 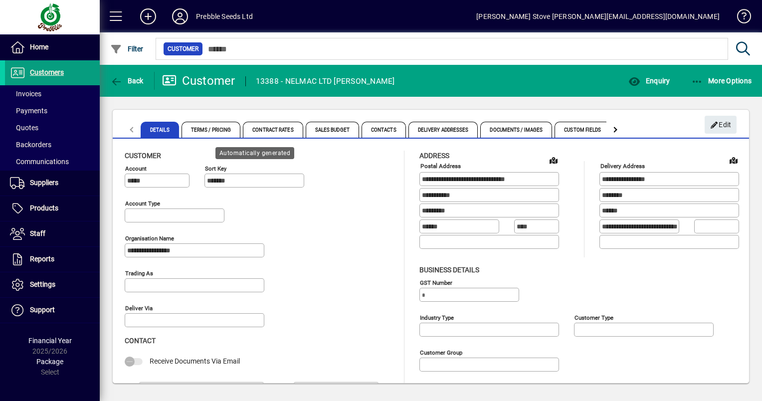 What do you see at coordinates (52, 183) in the screenshot?
I see `a: Suppliers` at bounding box center [52, 183].